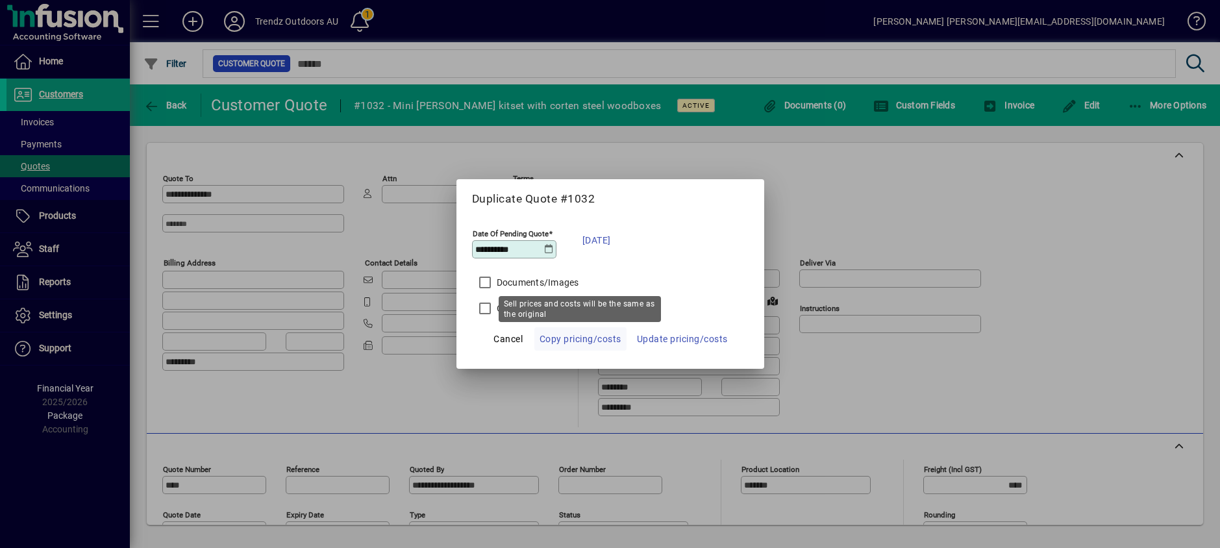 This screenshot has height=548, width=1220. I want to click on button: Cancel, so click(508, 339).